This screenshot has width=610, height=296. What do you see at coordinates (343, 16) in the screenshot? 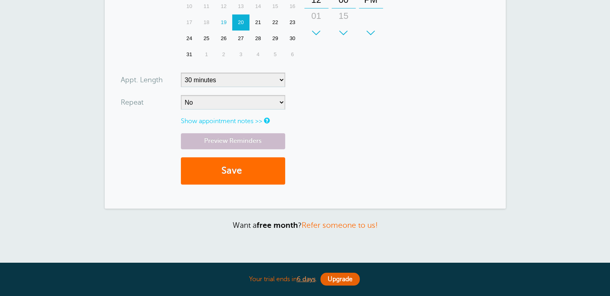
I see `div: 15` at bounding box center [343, 16].